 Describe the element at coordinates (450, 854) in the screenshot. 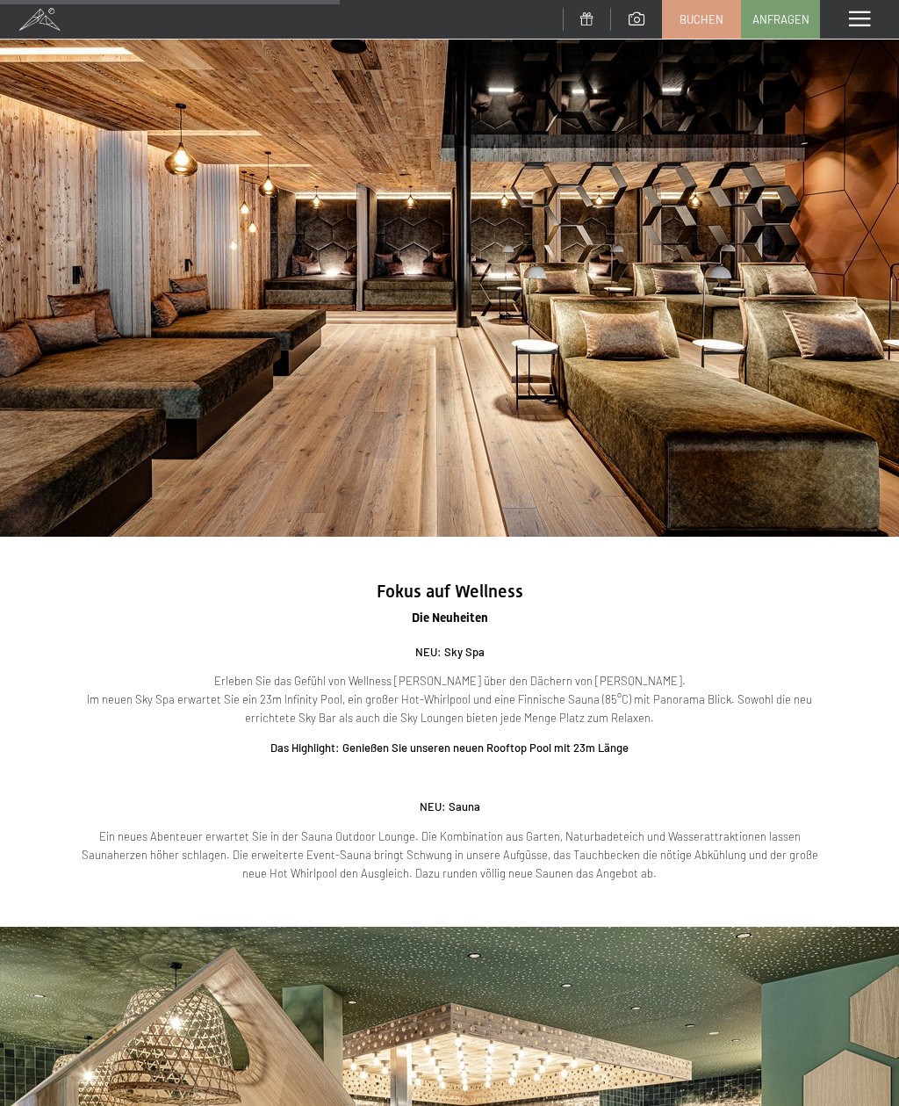

I see `p: Ein neues Abenteuer erwartet Sie in der Sauna Outdoor Lounge. Die Kombination aus Garten, Naturba...` at that location.